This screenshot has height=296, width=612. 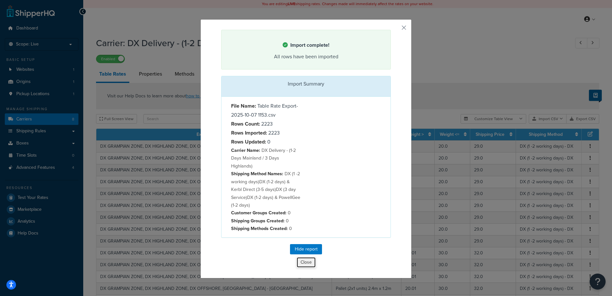 I want to click on strong: File Name:, so click(x=243, y=106).